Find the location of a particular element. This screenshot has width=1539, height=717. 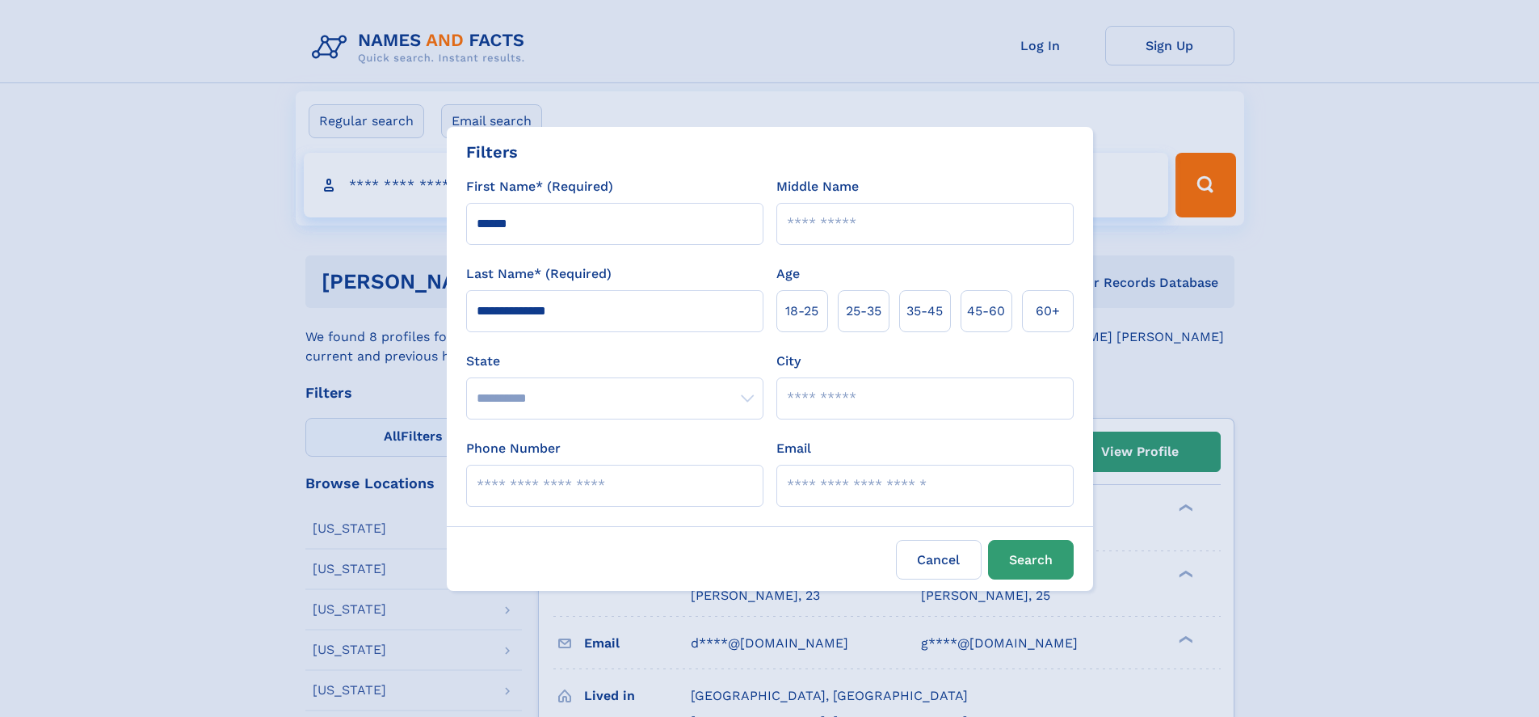

span: 25‑35 is located at coordinates (864, 311).